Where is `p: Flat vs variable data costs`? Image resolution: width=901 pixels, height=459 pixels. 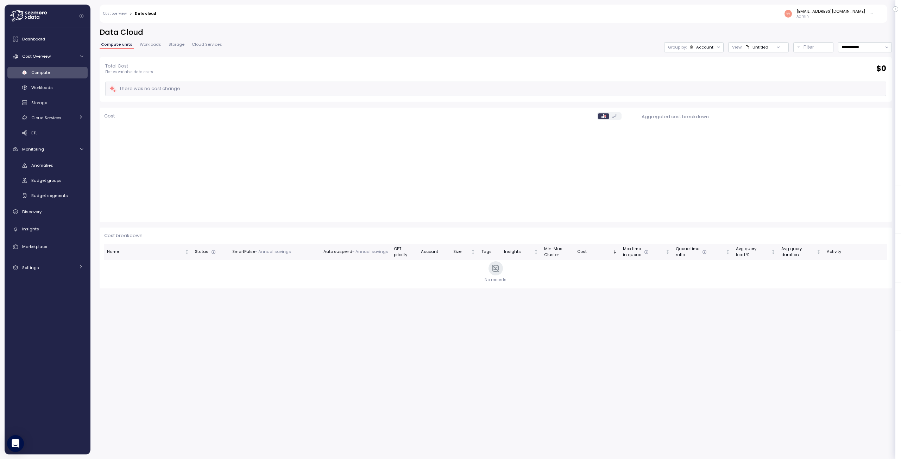
p: Flat vs variable data costs is located at coordinates (129, 72).